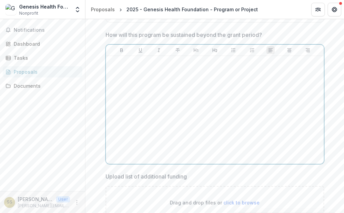 This screenshot has width=344, height=213. I want to click on button: Align Left, so click(270, 50).